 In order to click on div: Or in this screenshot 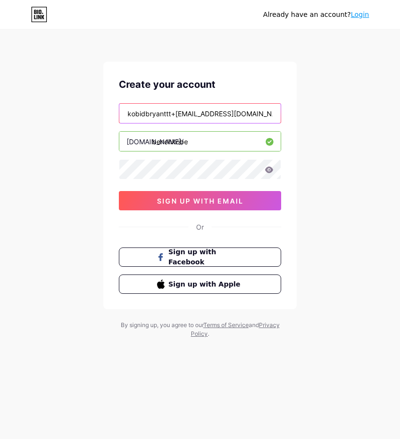, I will do `click(200, 227)`.